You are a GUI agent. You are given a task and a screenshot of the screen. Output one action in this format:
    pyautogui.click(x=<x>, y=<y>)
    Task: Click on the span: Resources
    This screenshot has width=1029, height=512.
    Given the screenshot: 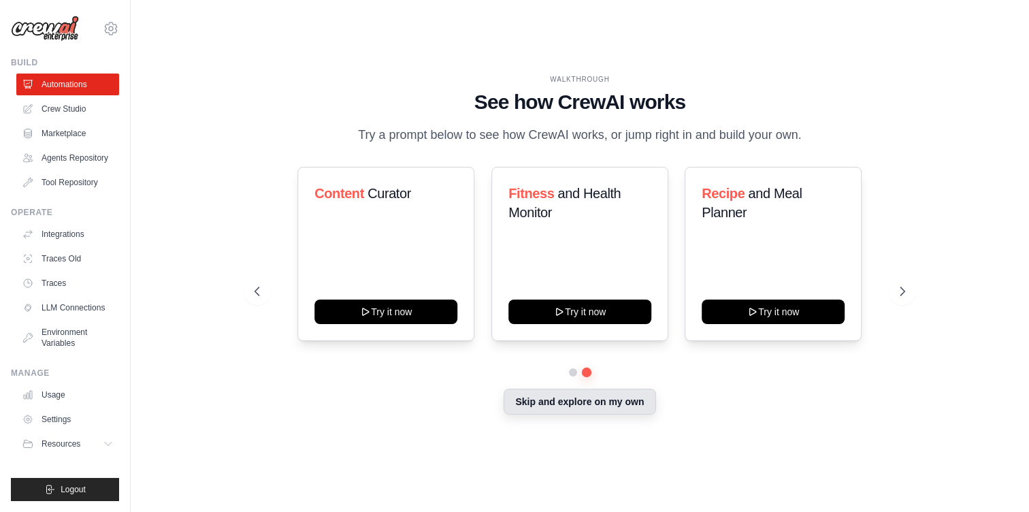 What is the action you would take?
    pyautogui.click(x=61, y=444)
    